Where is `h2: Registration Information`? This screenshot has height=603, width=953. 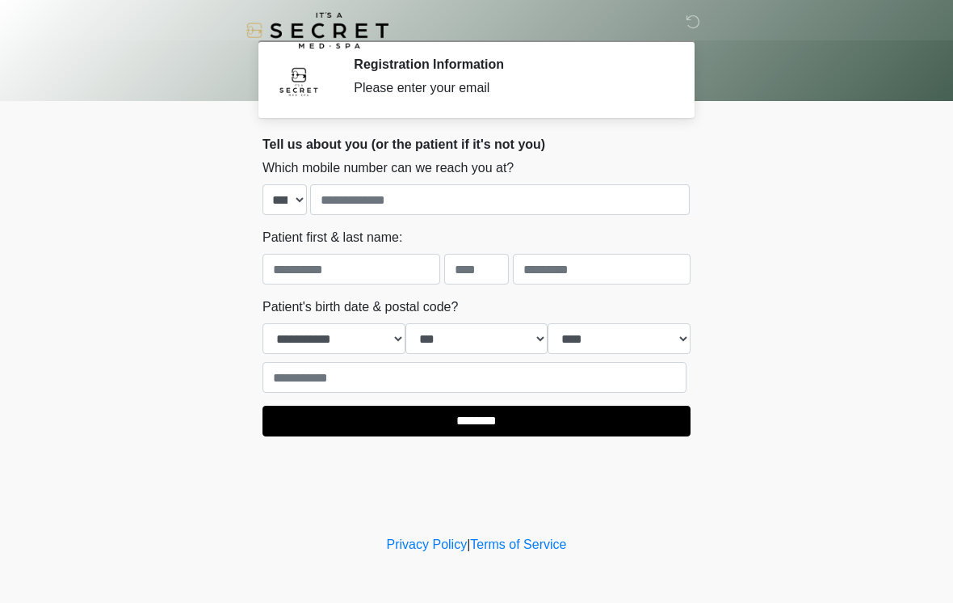 h2: Registration Information is located at coordinates (510, 64).